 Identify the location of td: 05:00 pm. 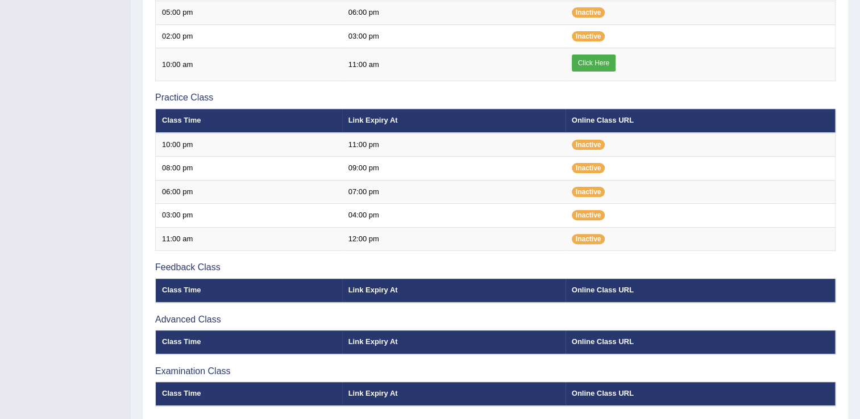
(249, 13).